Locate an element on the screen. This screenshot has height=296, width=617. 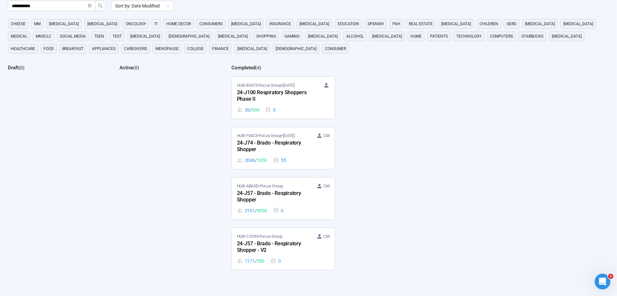
div: 24-J74 - Brado - Respiratory Shopper is located at coordinates (273, 147).